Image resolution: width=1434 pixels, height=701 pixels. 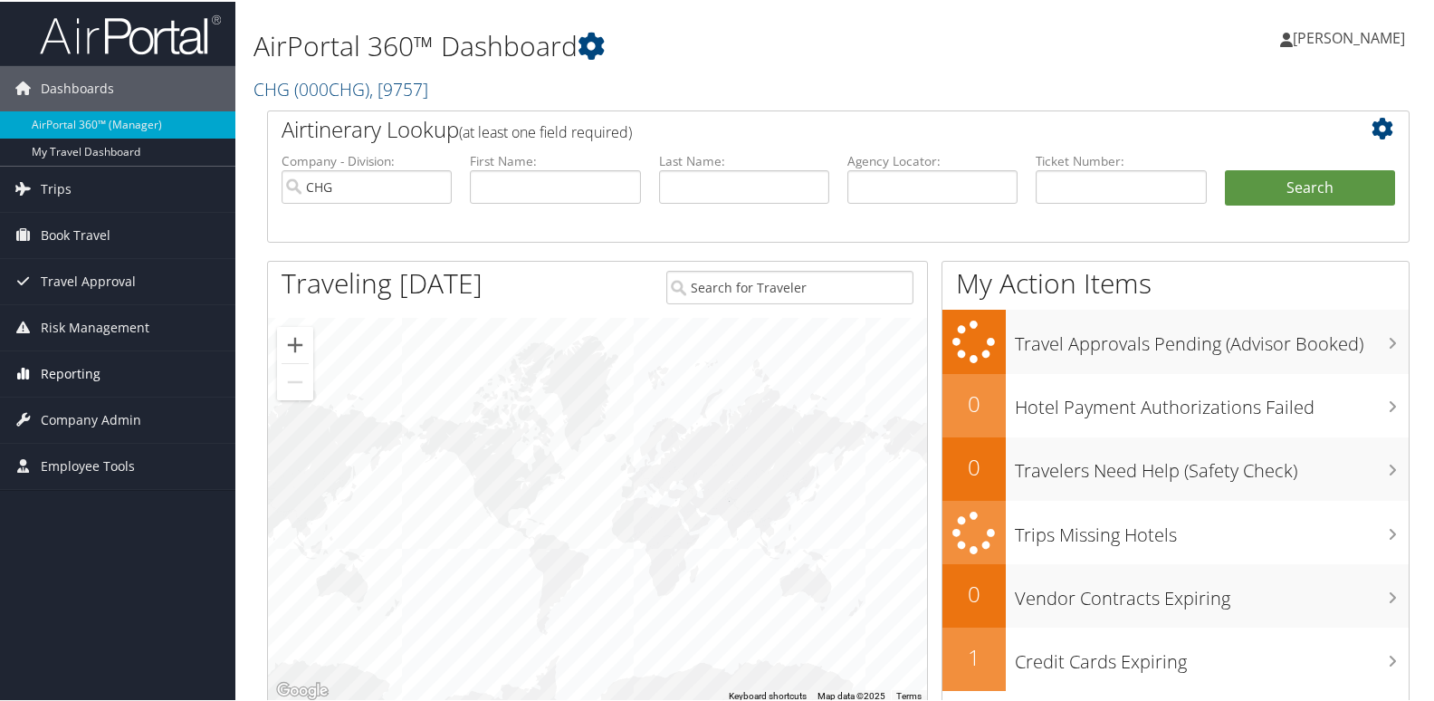 I want to click on span: Reporting, so click(x=71, y=372).